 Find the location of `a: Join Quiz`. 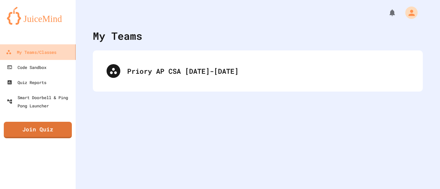

a: Join Quiz is located at coordinates (38, 130).